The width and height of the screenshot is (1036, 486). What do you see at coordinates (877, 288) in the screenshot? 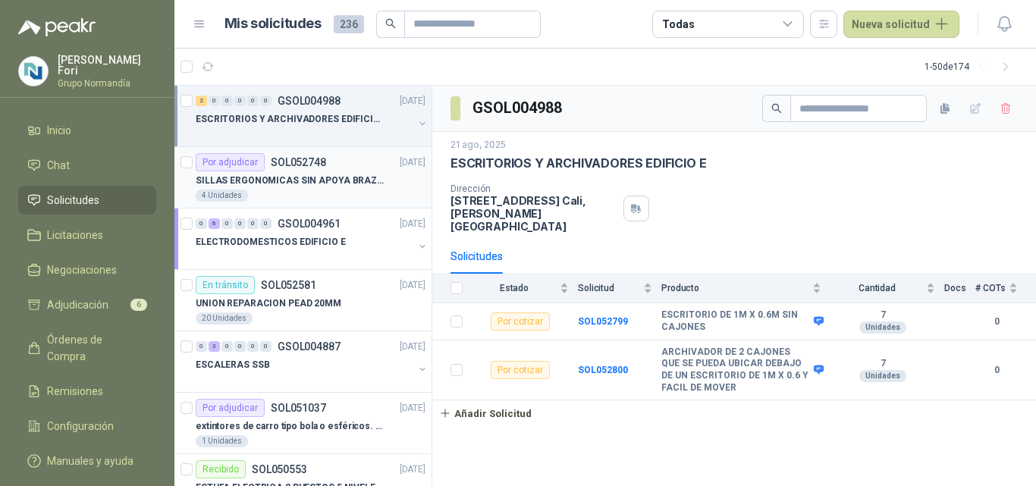
I see `span: Cantidad` at bounding box center [877, 288].